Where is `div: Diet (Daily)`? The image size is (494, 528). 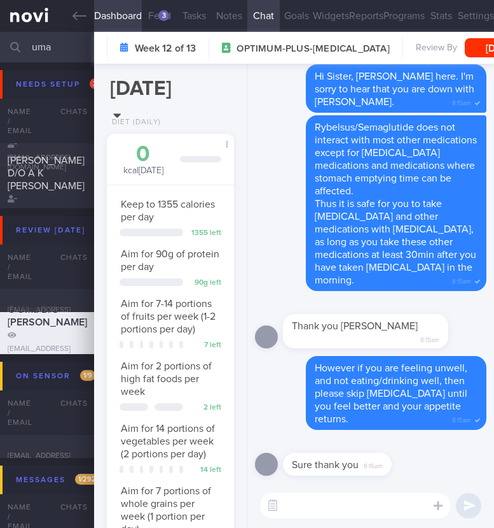 div: Diet (Daily) is located at coordinates (134, 122).